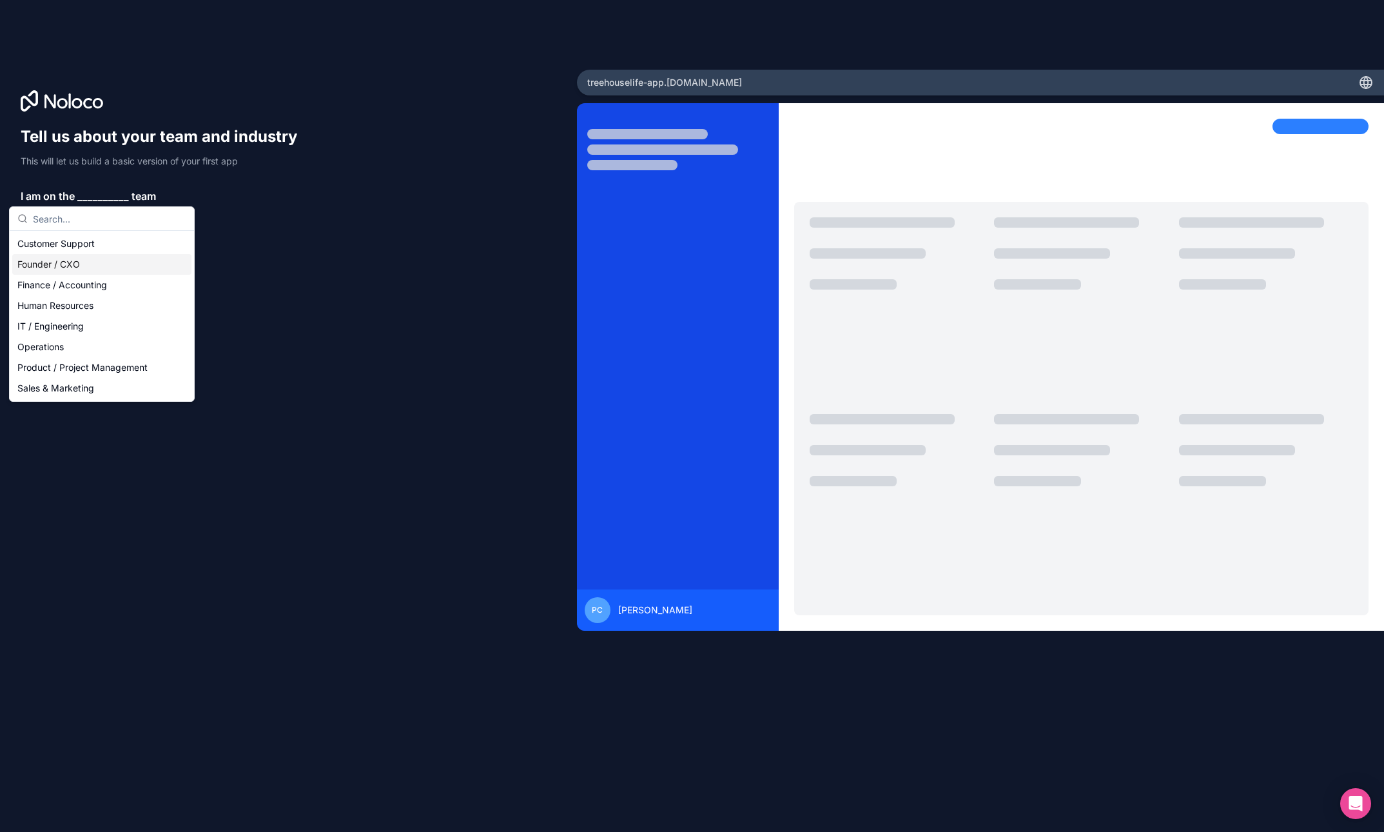  I want to click on p: This will let us build a basic version of your first app, so click(165, 161).